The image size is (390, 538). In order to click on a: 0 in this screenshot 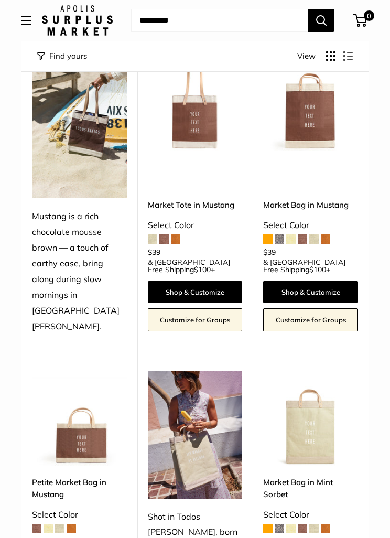, I will do `click(360, 20)`.